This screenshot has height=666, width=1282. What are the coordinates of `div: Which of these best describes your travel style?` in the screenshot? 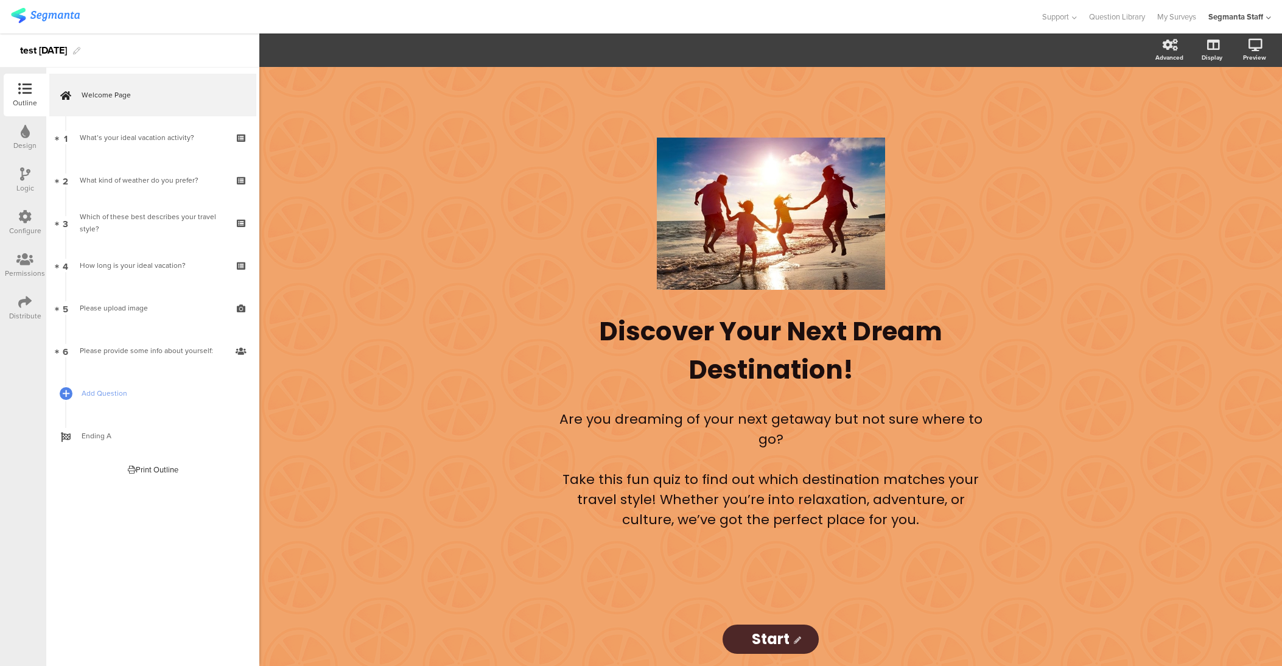 It's located at (152, 223).